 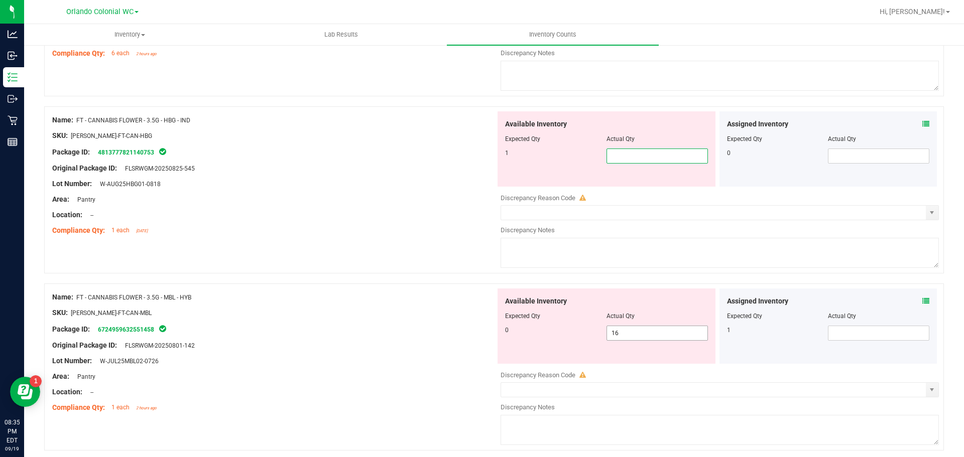 What do you see at coordinates (13, 99) in the screenshot?
I see `inline-svg: Outbound` at bounding box center [13, 99].